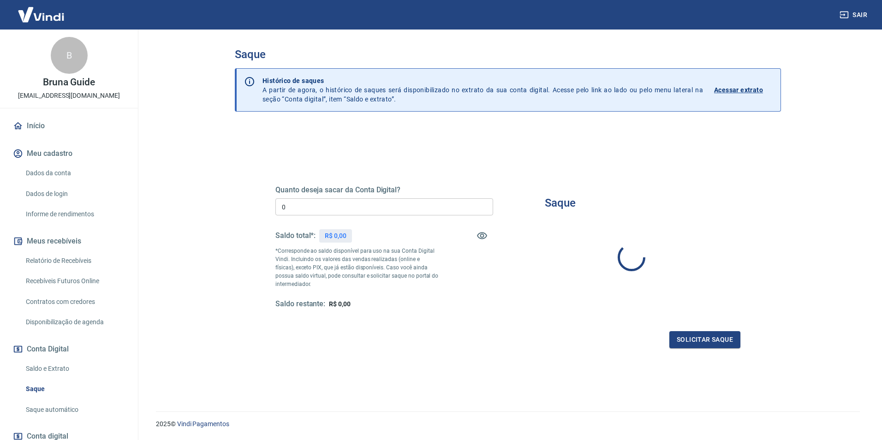  What do you see at coordinates (743, 90) in the screenshot?
I see `a: Acessar extrato` at bounding box center [743, 90].